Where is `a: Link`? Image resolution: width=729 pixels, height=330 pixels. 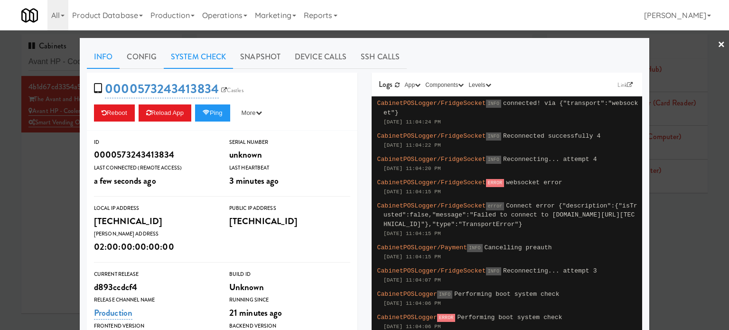
a: Link is located at coordinates (625, 85).